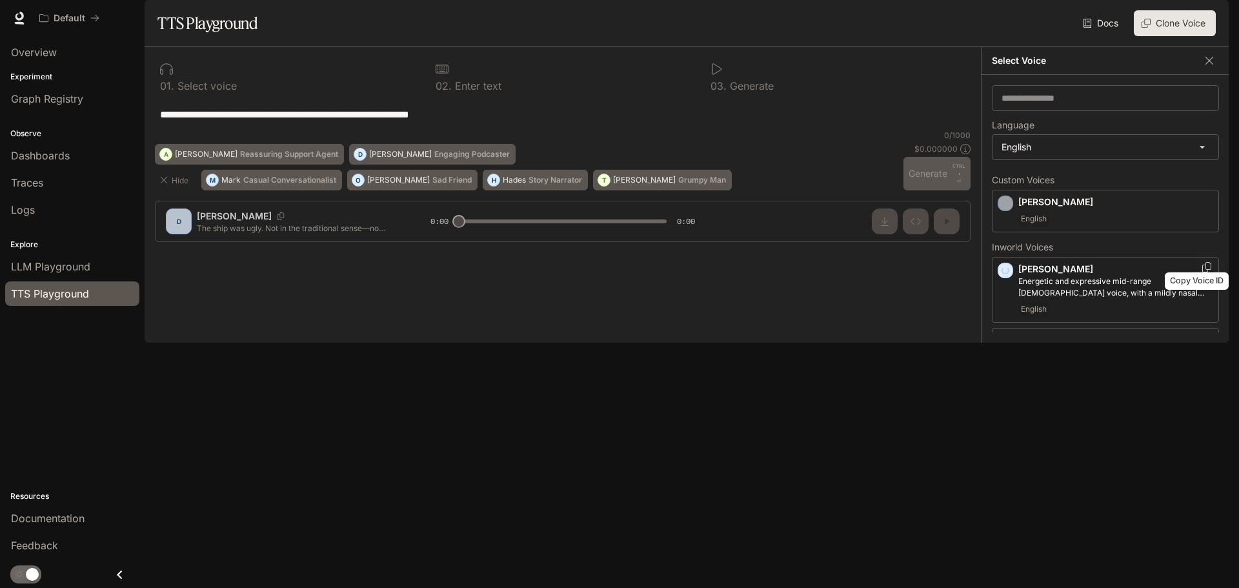  I want to click on p: Language, so click(1013, 125).